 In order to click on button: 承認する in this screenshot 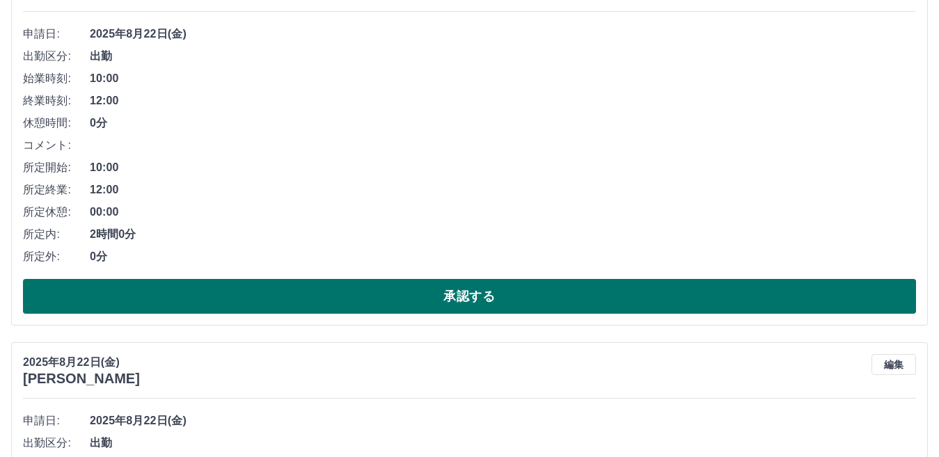, I will do `click(469, 297)`.